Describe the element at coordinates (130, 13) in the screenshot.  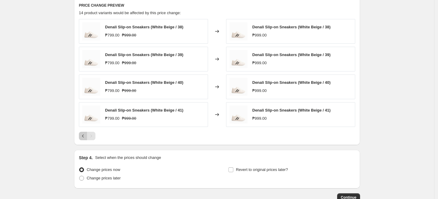
I see `span: 14 product variants would be affected by this price change:` at that location.